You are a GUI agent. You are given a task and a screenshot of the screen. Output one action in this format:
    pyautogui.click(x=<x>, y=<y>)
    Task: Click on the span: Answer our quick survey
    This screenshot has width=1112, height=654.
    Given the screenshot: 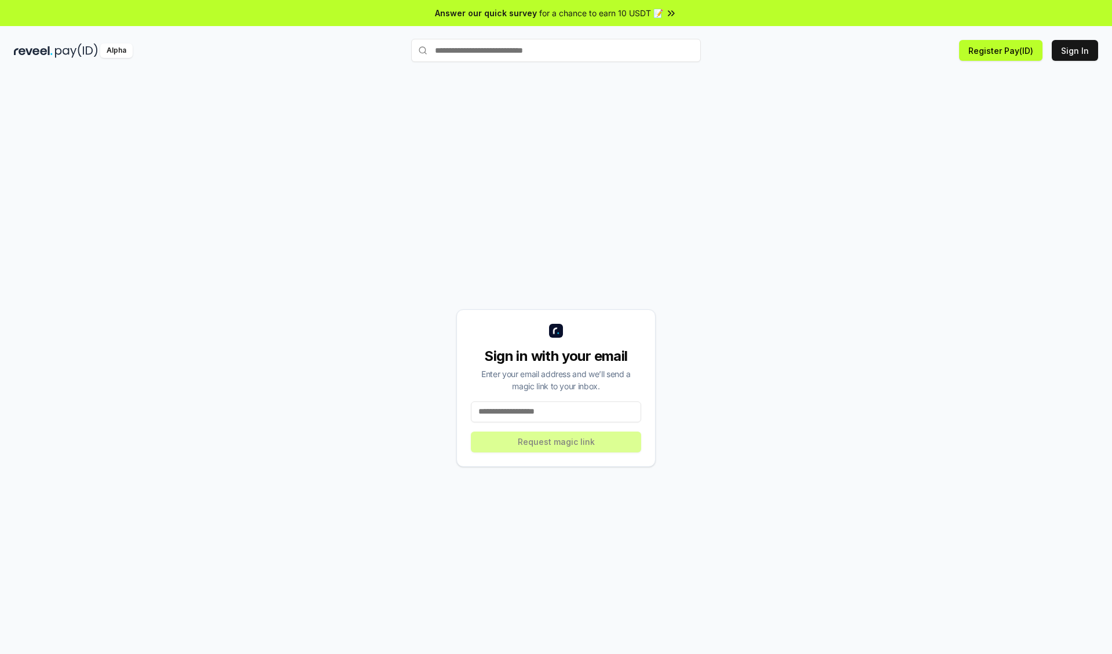 What is the action you would take?
    pyautogui.click(x=486, y=13)
    